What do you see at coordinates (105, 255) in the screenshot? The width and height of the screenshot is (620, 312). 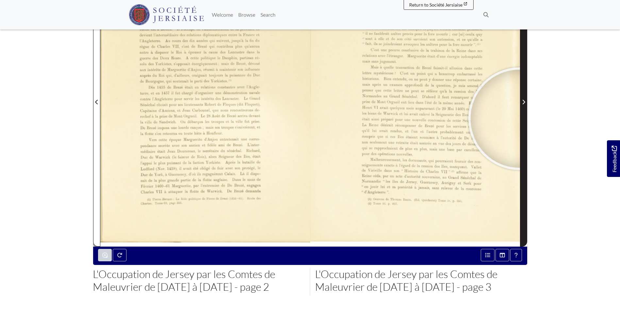 I see `button: Enable or disable loupe tool (Alt+L)` at bounding box center [105, 255].